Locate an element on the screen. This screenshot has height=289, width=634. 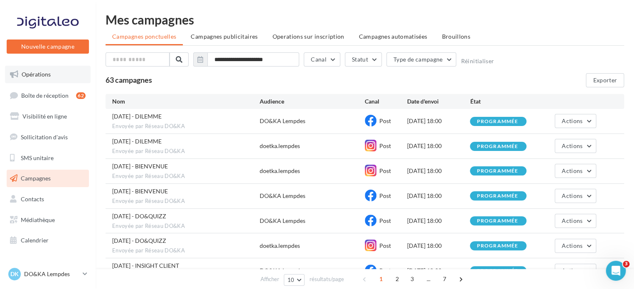
a: SMS unitaire is located at coordinates (48, 158).